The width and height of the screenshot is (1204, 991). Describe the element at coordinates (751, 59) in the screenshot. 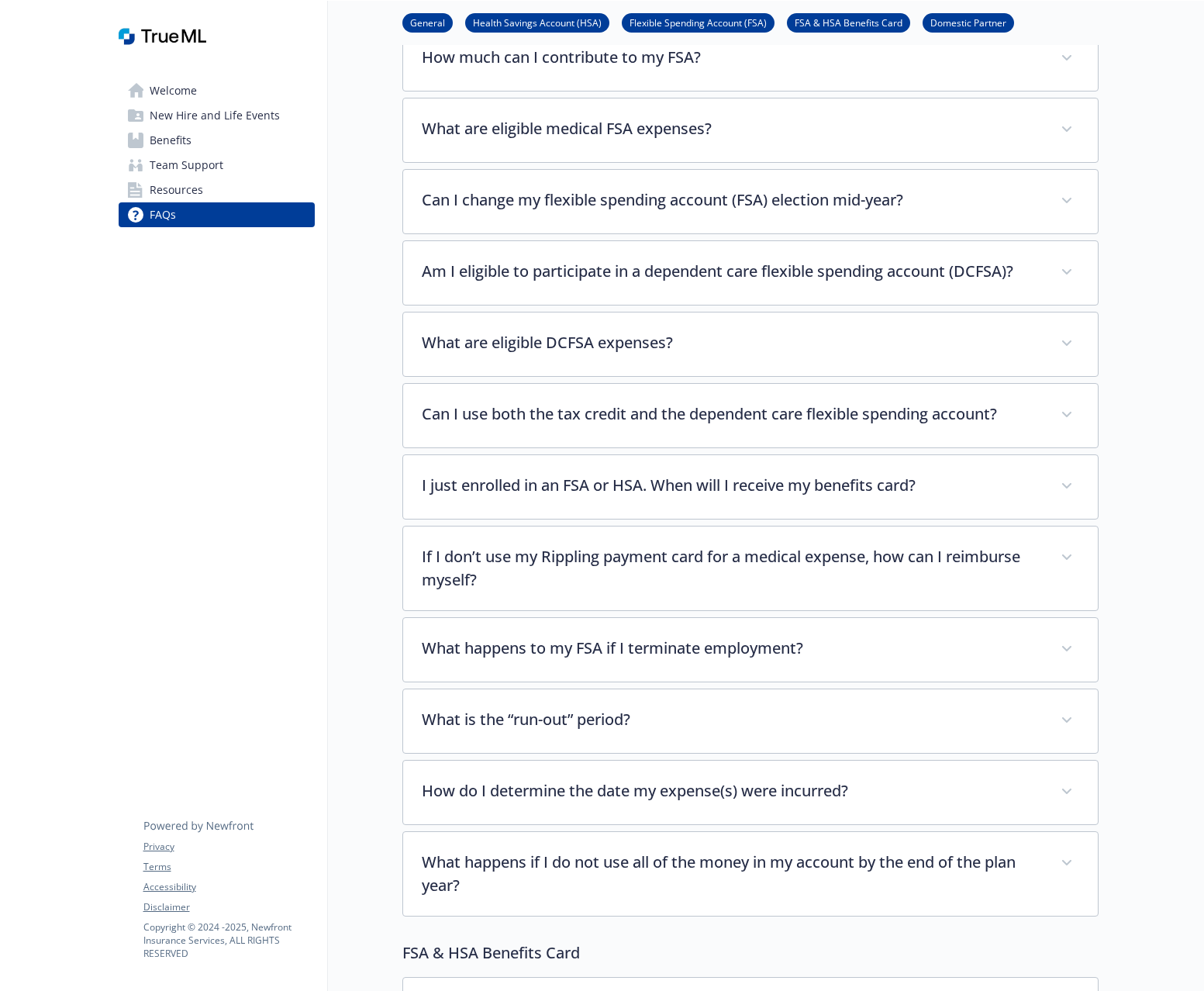

I see `div: How much can I contribute to my FSA?` at that location.